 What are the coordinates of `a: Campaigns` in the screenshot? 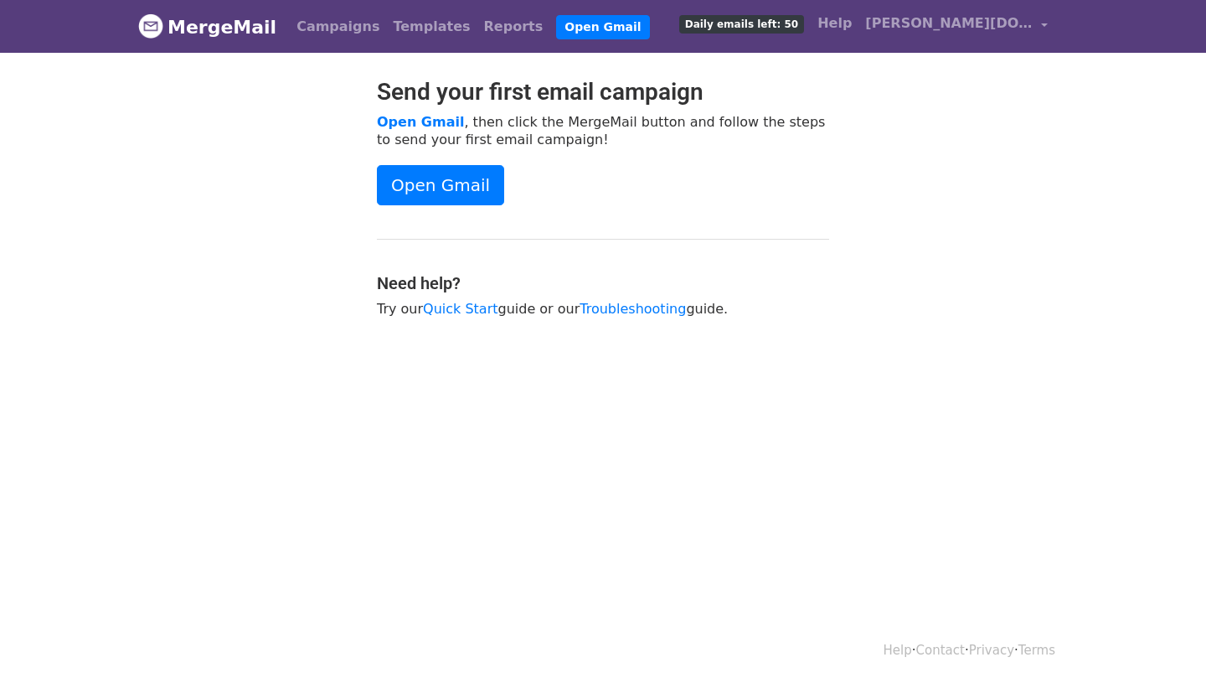 It's located at (337, 27).